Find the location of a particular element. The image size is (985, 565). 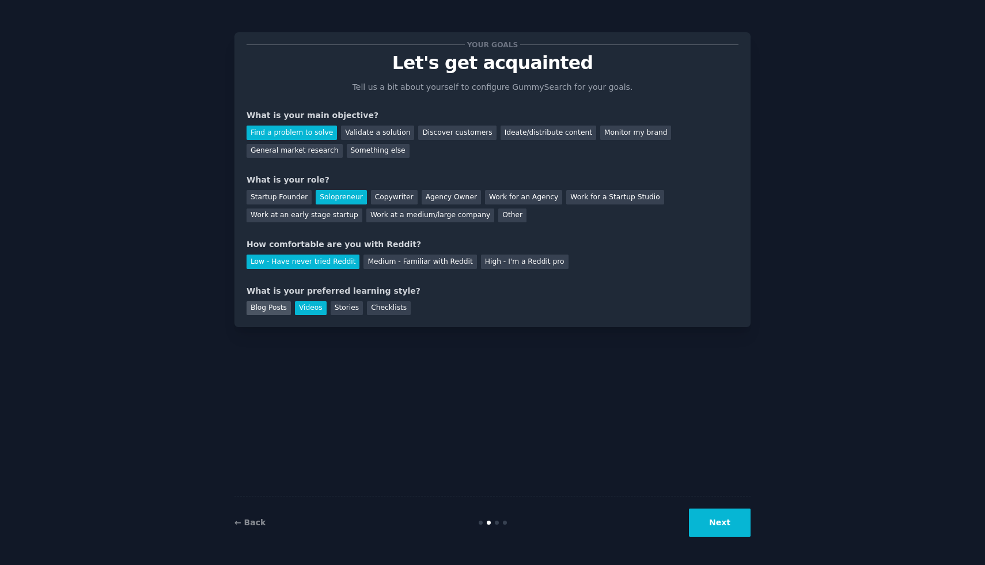

div: Startup Founder is located at coordinates (279, 197).